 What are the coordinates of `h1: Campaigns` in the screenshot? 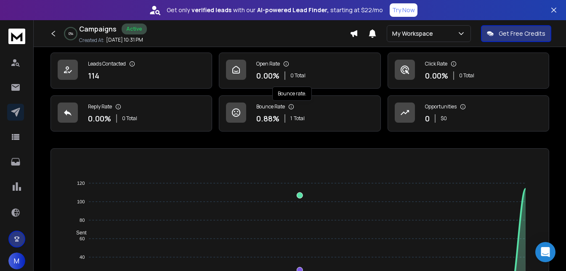 It's located at (98, 29).